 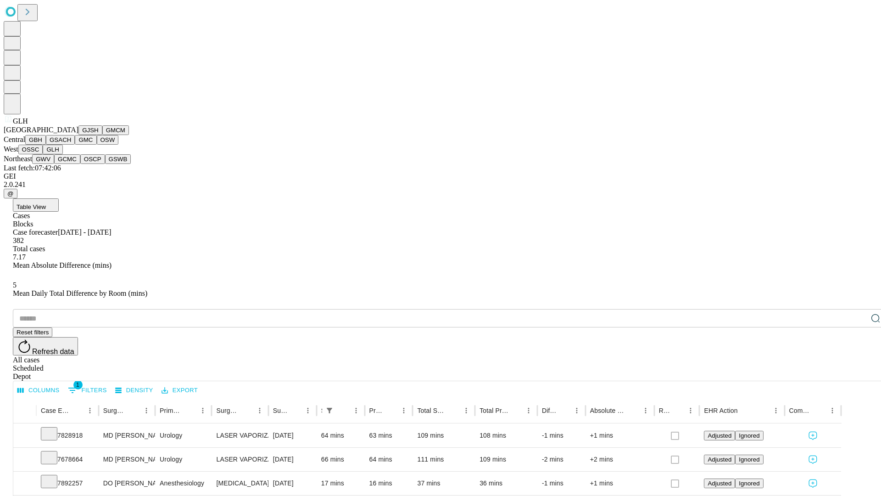 What do you see at coordinates (340, 483) in the screenshot?
I see `div: 17 mins` at bounding box center [340, 483].